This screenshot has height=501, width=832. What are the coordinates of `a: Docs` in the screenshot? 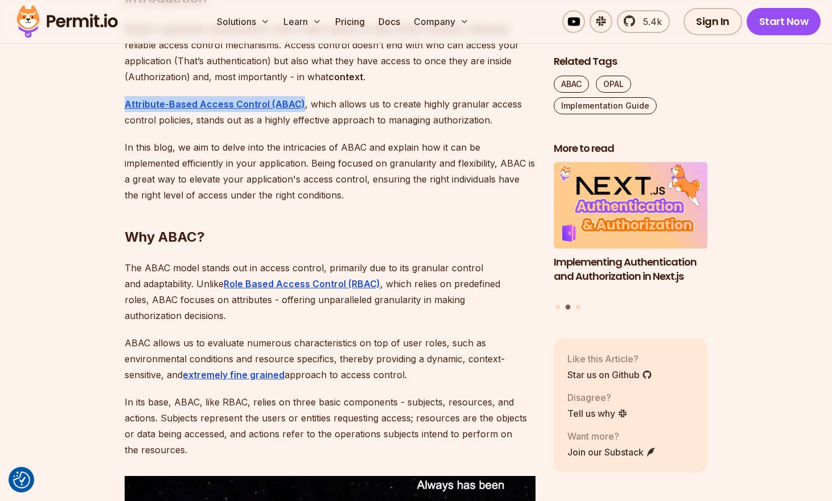 It's located at (389, 22).